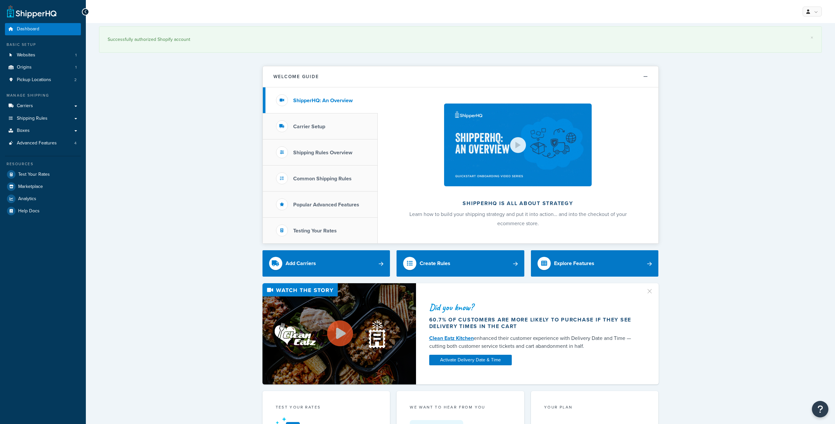  What do you see at coordinates (435, 264) in the screenshot?
I see `div: Create Rules` at bounding box center [435, 264].